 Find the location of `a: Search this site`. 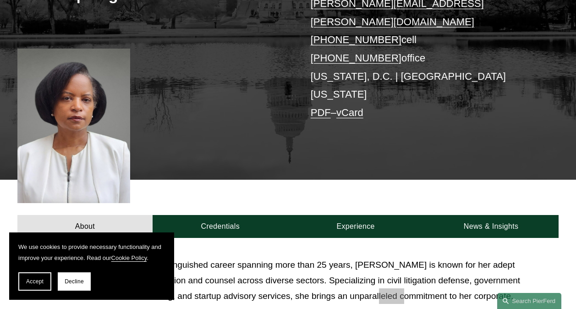

a: Search this site is located at coordinates (530, 301).